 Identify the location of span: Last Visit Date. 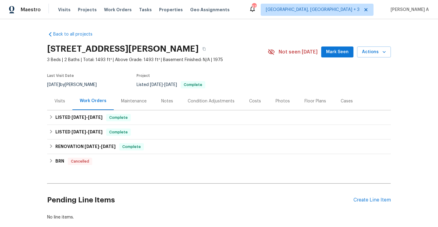
(60, 76).